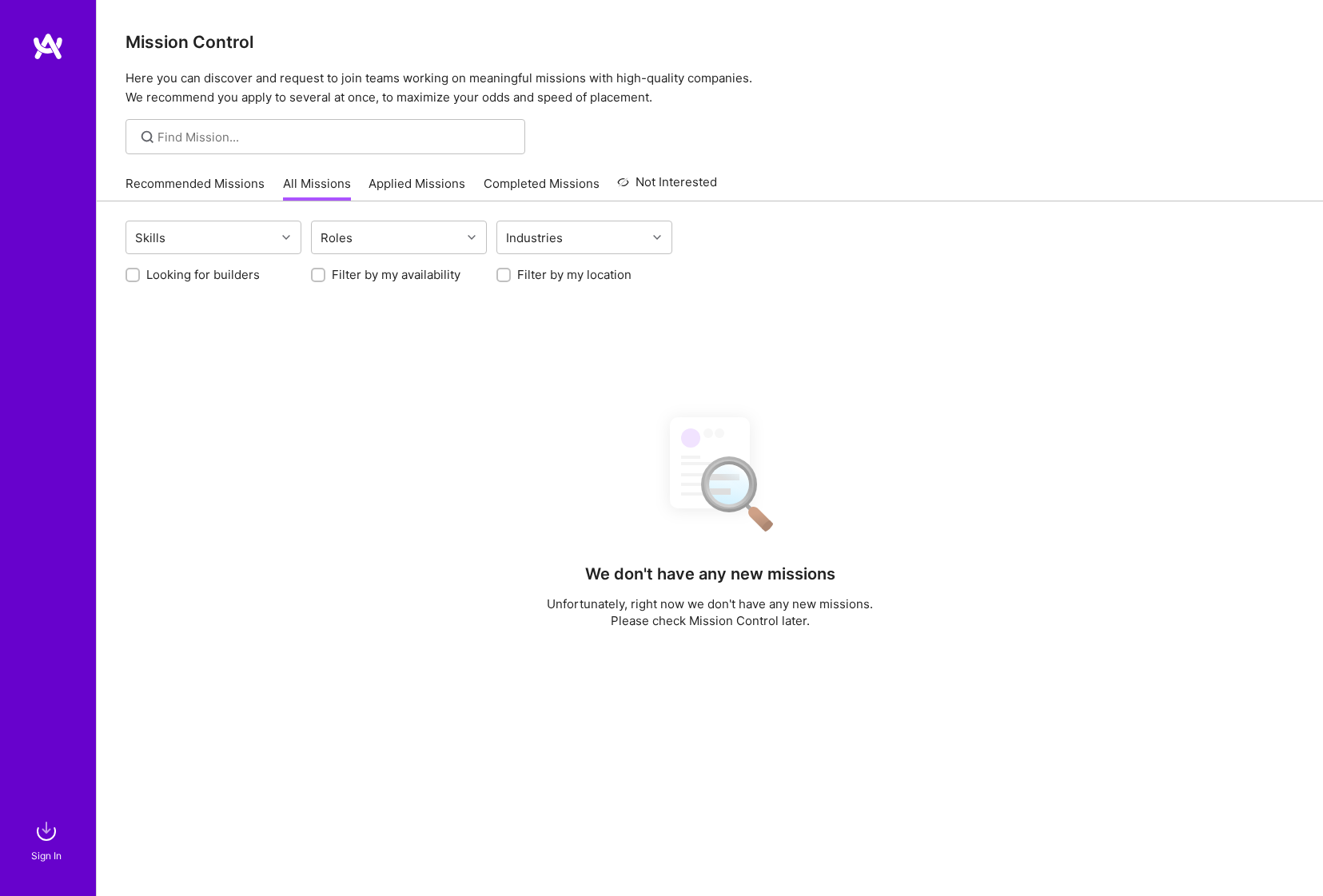  What do you see at coordinates (195, 188) in the screenshot?
I see `a: Recommended Missions` at bounding box center [195, 188].